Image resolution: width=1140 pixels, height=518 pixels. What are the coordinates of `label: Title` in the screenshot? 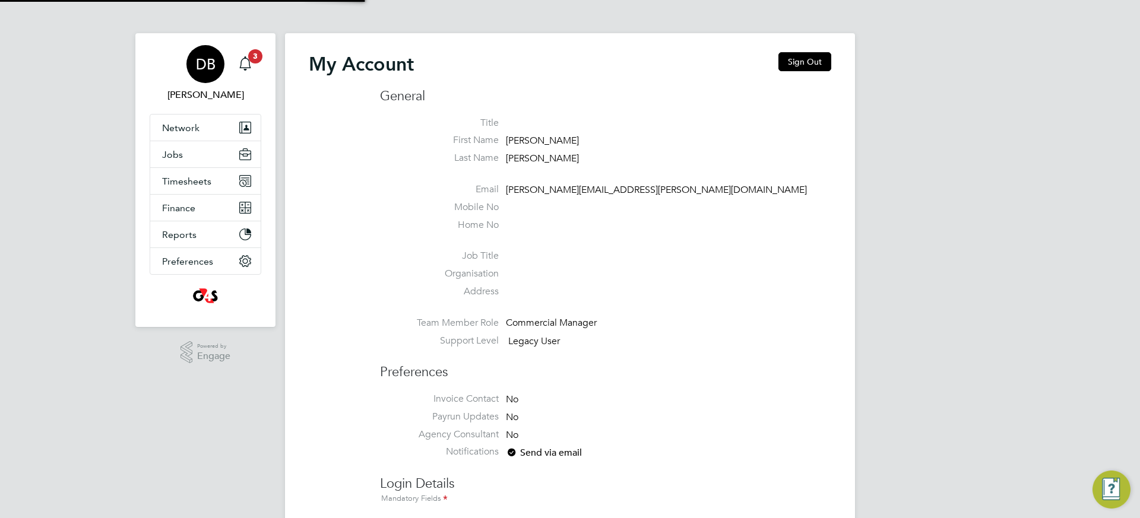 It's located at (439, 123).